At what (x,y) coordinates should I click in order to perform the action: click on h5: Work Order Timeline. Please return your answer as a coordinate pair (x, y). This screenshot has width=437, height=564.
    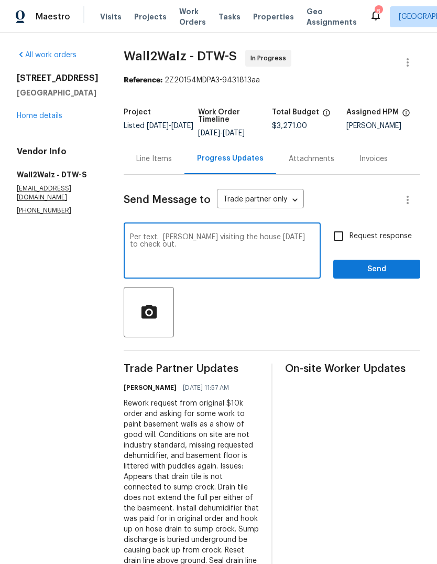
    Looking at the image, I should click on (235, 116).